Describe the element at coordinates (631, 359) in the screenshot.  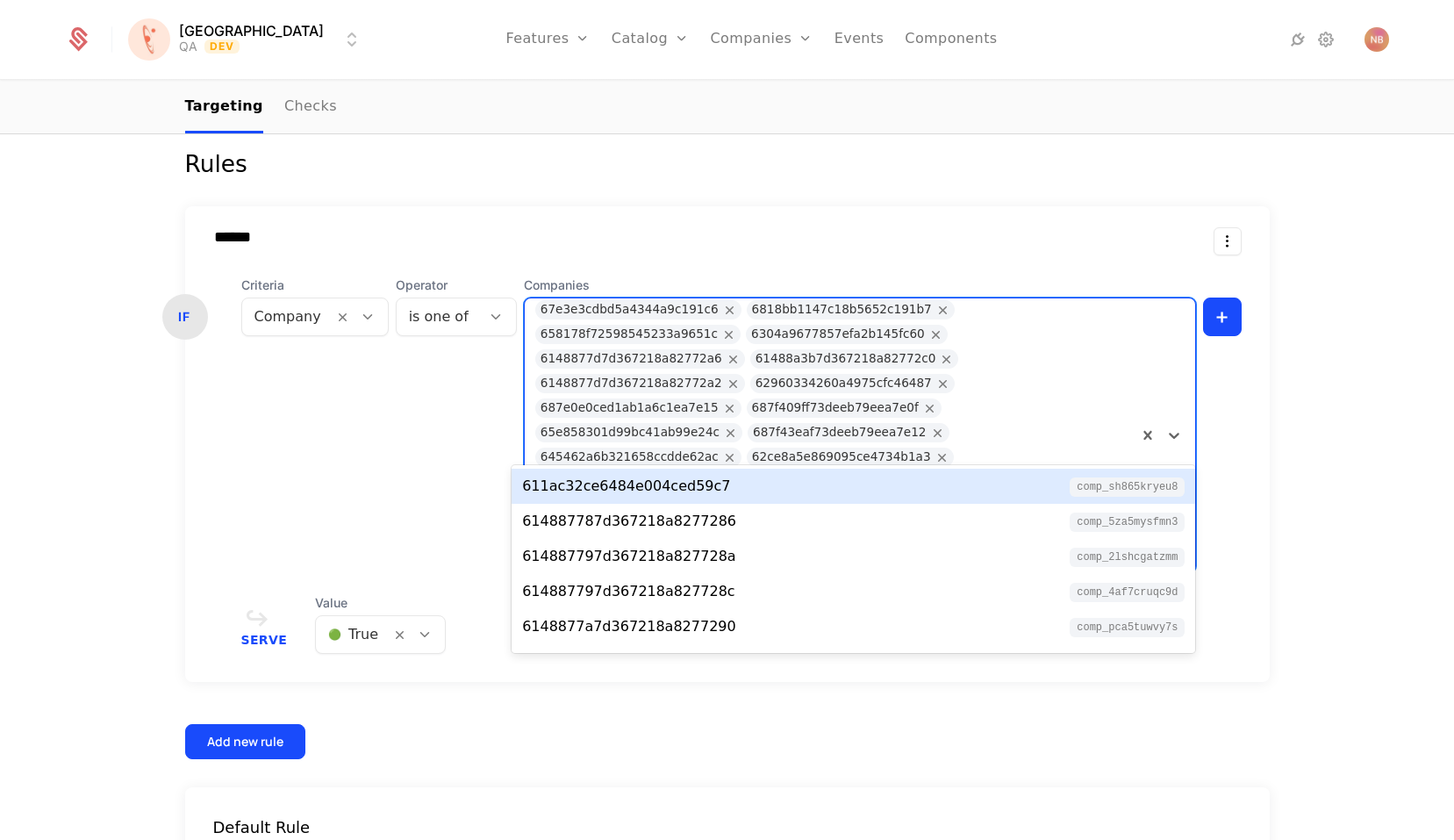
I see `div: 6148877d7d367218a82772a6` at that location.